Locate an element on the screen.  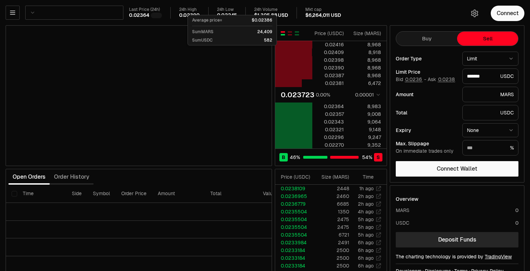
div: Expiry is located at coordinates (426, 130).